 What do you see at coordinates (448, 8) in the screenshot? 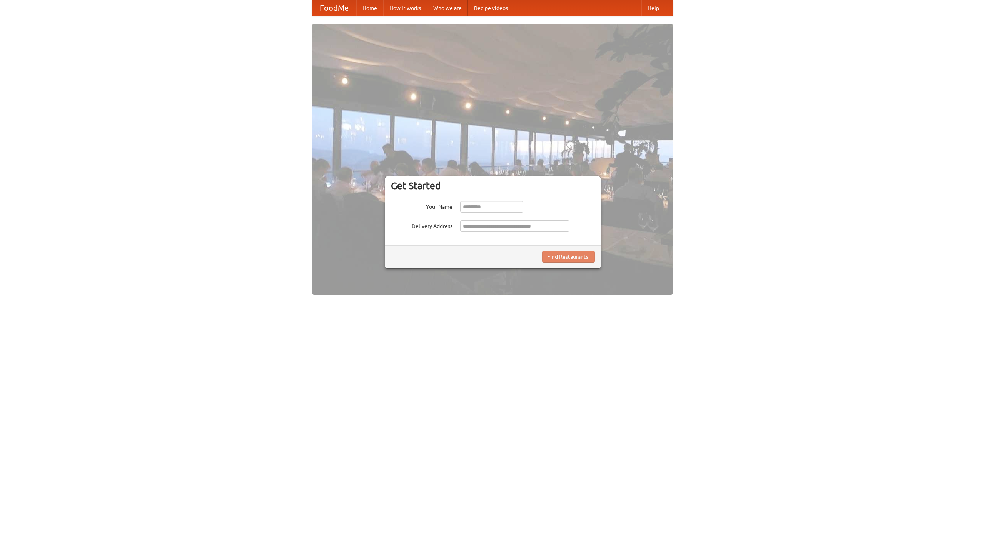
I see `a: Who we are` at bounding box center [448, 8].